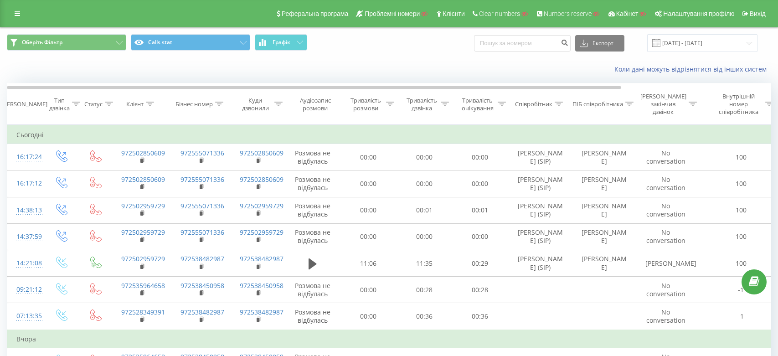 Image resolution: width=778 pixels, height=356 pixels. I want to click on span: Оберіть Фільтр, so click(42, 42).